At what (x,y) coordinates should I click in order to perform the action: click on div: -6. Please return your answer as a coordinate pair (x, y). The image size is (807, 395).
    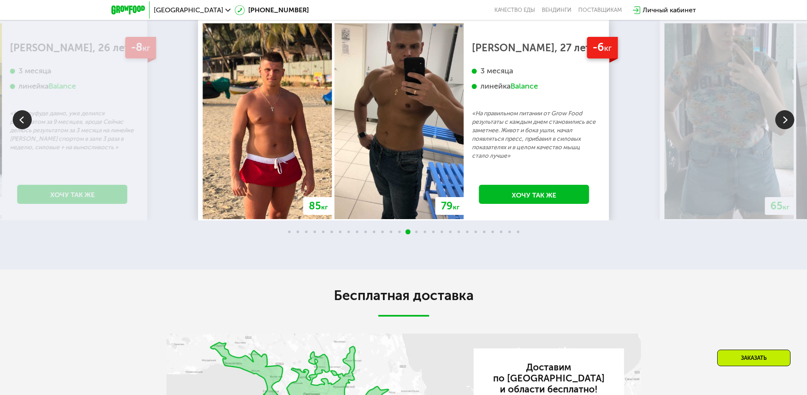
    Looking at the image, I should click on (602, 47).